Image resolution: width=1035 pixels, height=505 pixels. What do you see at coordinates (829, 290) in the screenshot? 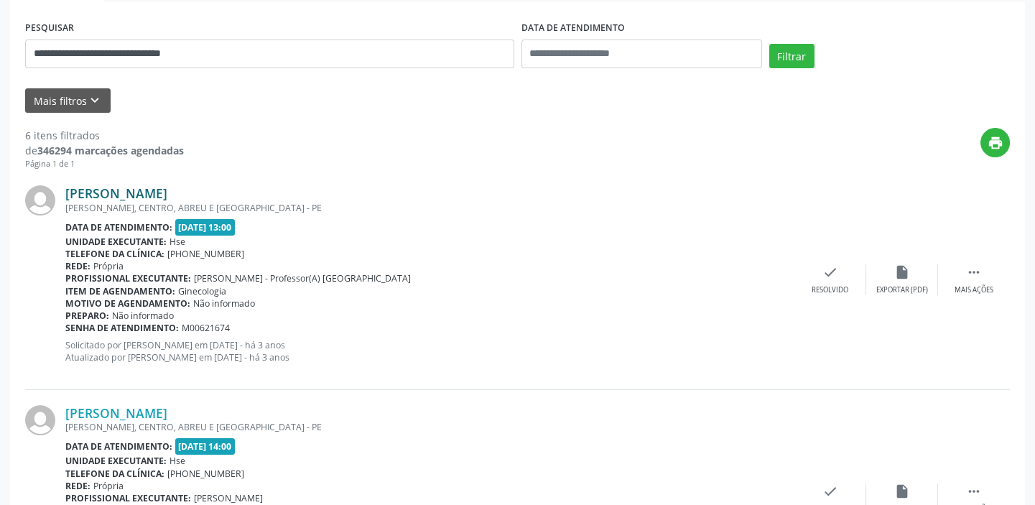
I see `div: Resolvido` at bounding box center [829, 290].